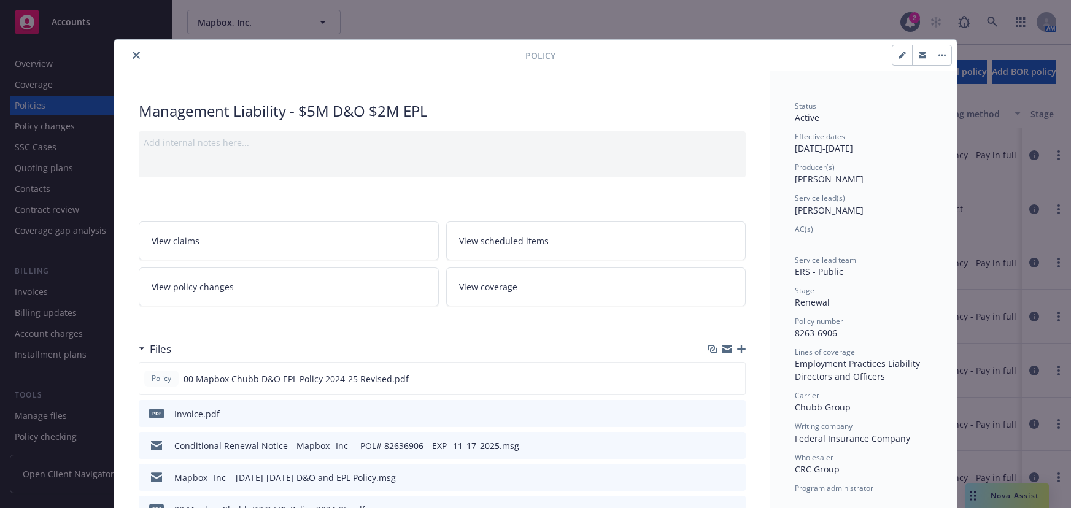 The height and width of the screenshot is (508, 1071). What do you see at coordinates (826, 260) in the screenshot?
I see `span: Service lead team` at bounding box center [826, 260].